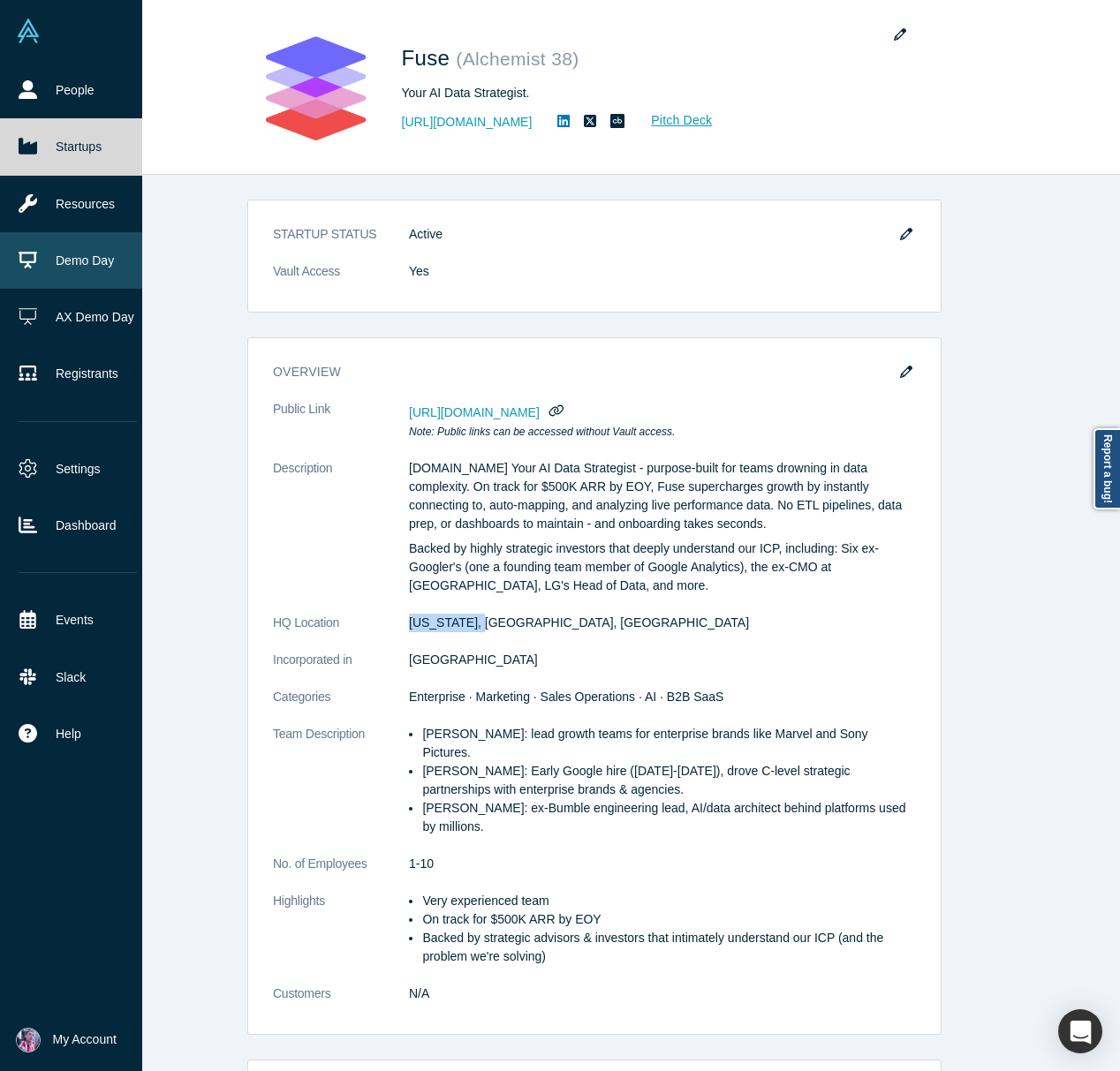 This screenshot has height=1071, width=1120. What do you see at coordinates (85, 1040) in the screenshot?
I see `span: My Account` at bounding box center [85, 1040].